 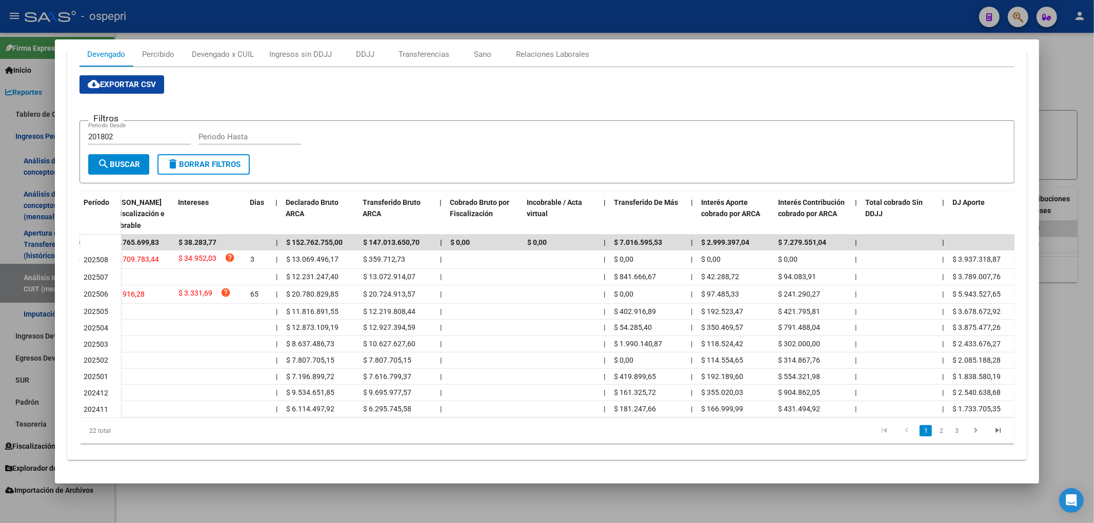 What do you see at coordinates (811, 208) in the screenshot?
I see `span: Interés Contribución cobrado por ARCA` at bounding box center [811, 208].